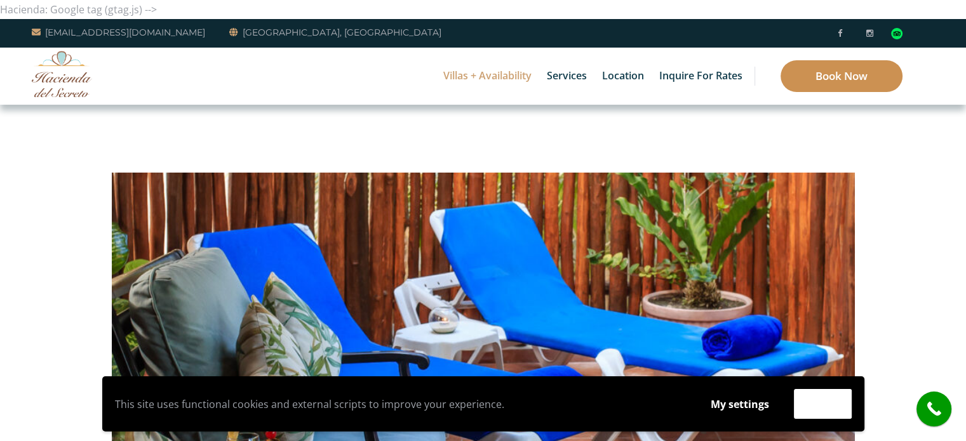 This screenshot has width=966, height=441. I want to click on p: This site uses functional cookies and external scripts to improve your experience., so click(400, 405).